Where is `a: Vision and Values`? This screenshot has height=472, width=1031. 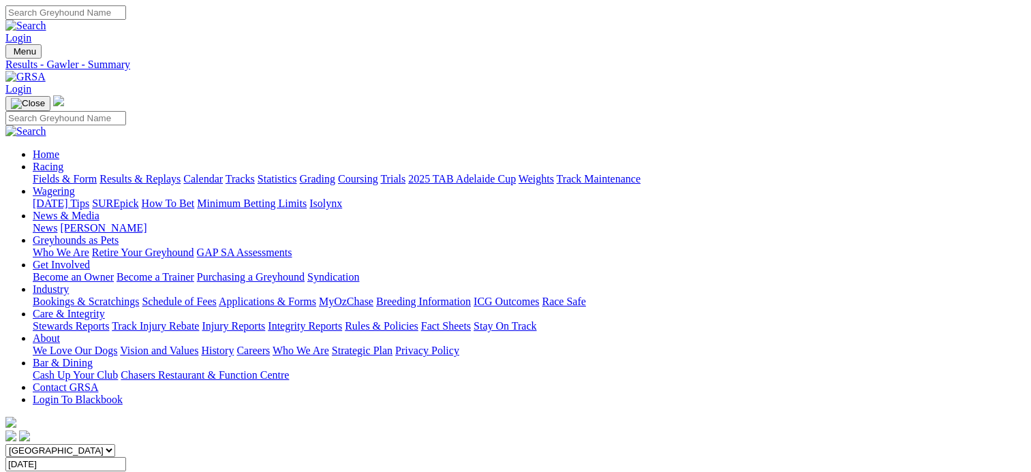 a: Vision and Values is located at coordinates (159, 350).